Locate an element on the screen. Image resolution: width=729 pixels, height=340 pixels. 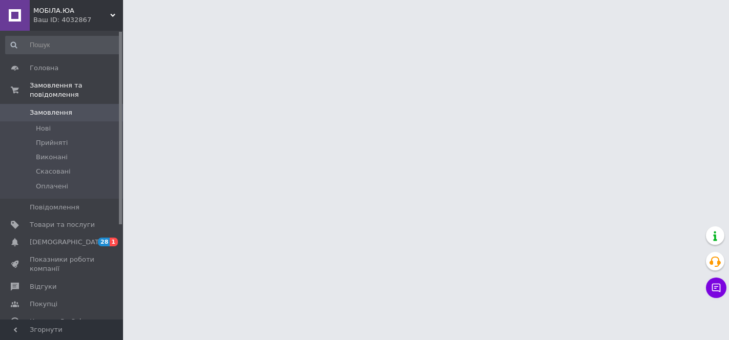
span: Товари та послуги is located at coordinates (62, 225).